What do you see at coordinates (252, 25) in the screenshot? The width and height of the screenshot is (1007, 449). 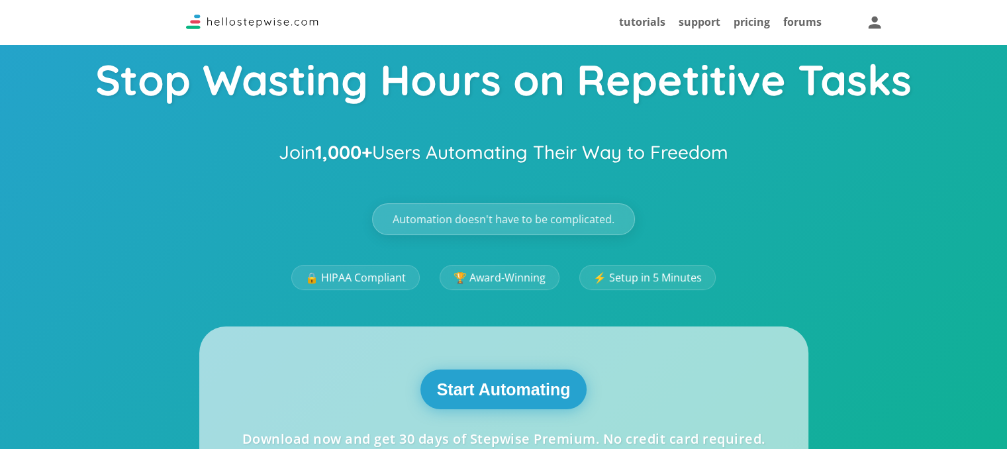 I see `a: Stepwise` at bounding box center [252, 25].